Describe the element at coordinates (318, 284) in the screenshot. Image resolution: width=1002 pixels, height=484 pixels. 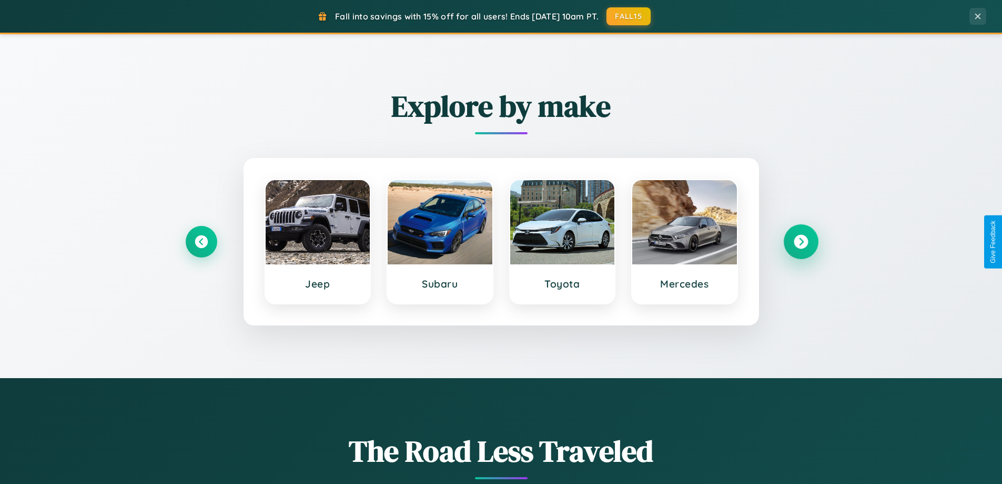
I see `h3: Jeep` at that location.